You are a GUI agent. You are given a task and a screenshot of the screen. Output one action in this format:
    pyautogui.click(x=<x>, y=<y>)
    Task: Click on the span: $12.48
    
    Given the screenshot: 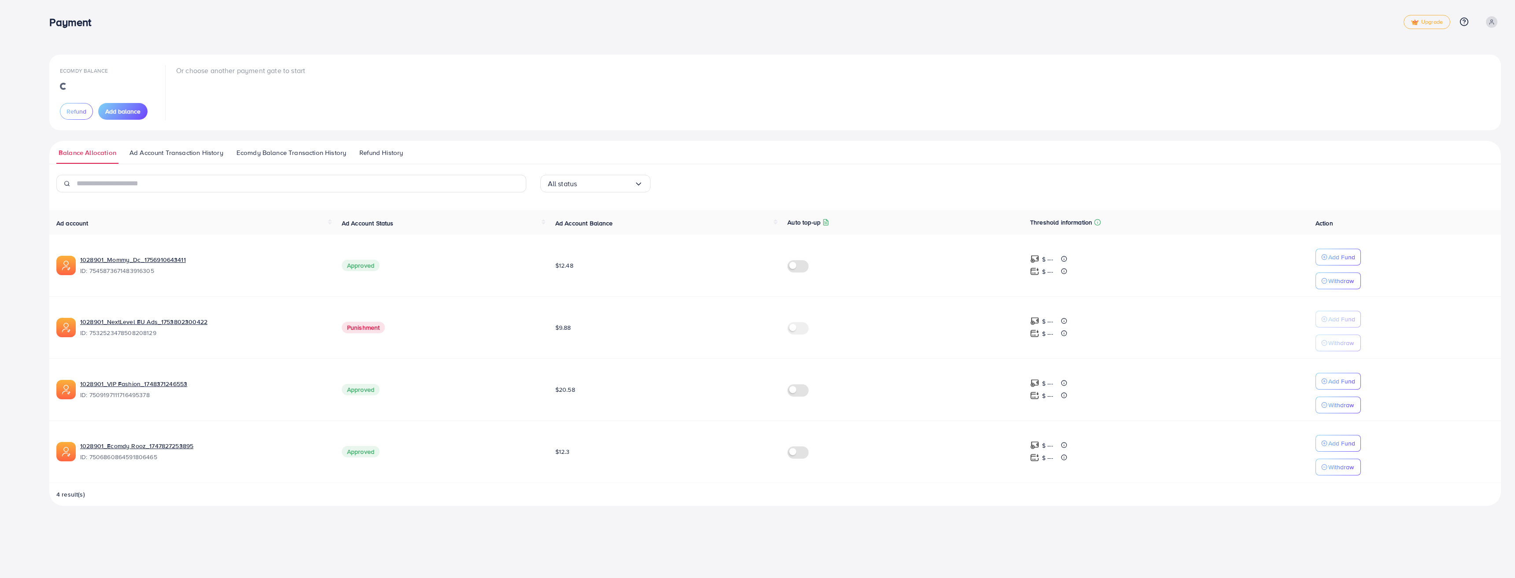 What is the action you would take?
    pyautogui.click(x=564, y=266)
    